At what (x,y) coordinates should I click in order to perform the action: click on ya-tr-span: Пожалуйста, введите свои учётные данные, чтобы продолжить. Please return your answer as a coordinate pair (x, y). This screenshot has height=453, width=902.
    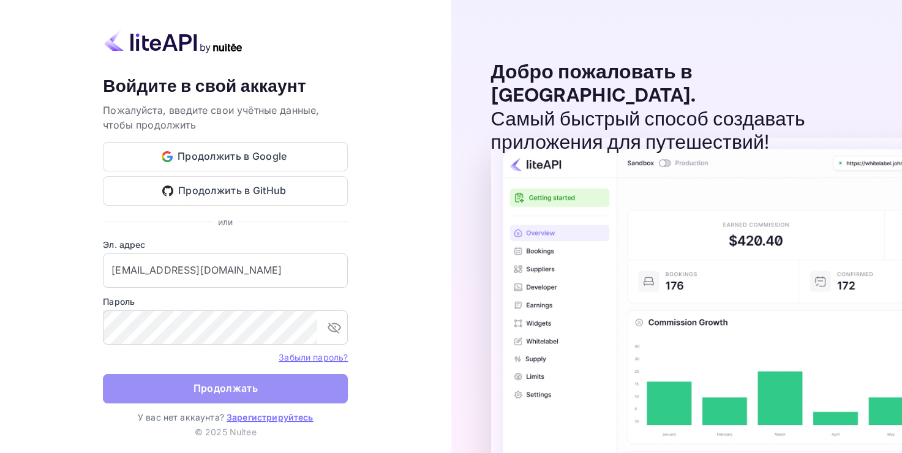
    Looking at the image, I should click on (211, 118).